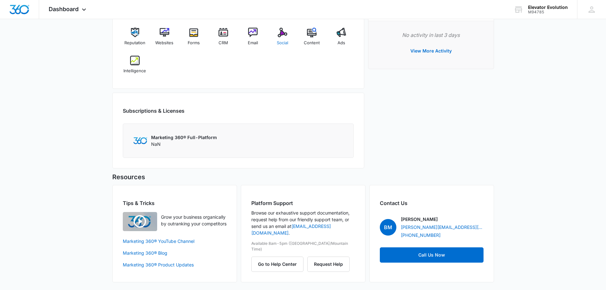 The height and width of the screenshot is (290, 606). What do you see at coordinates (431, 51) in the screenshot?
I see `button: View More Activity` at bounding box center [431, 51].